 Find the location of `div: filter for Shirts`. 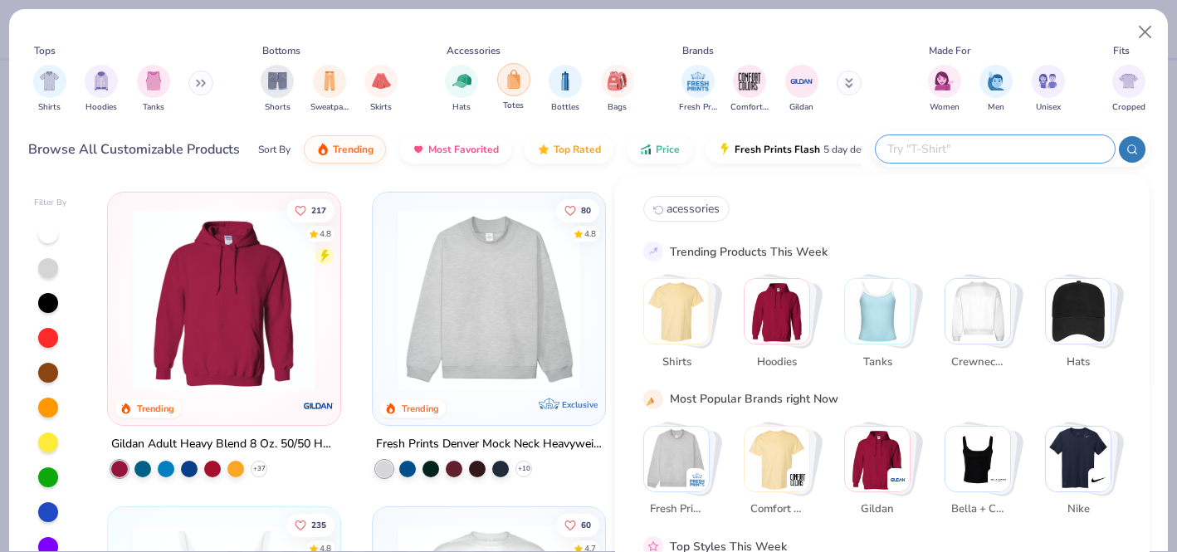

div: filter for Shirts is located at coordinates (50, 89).